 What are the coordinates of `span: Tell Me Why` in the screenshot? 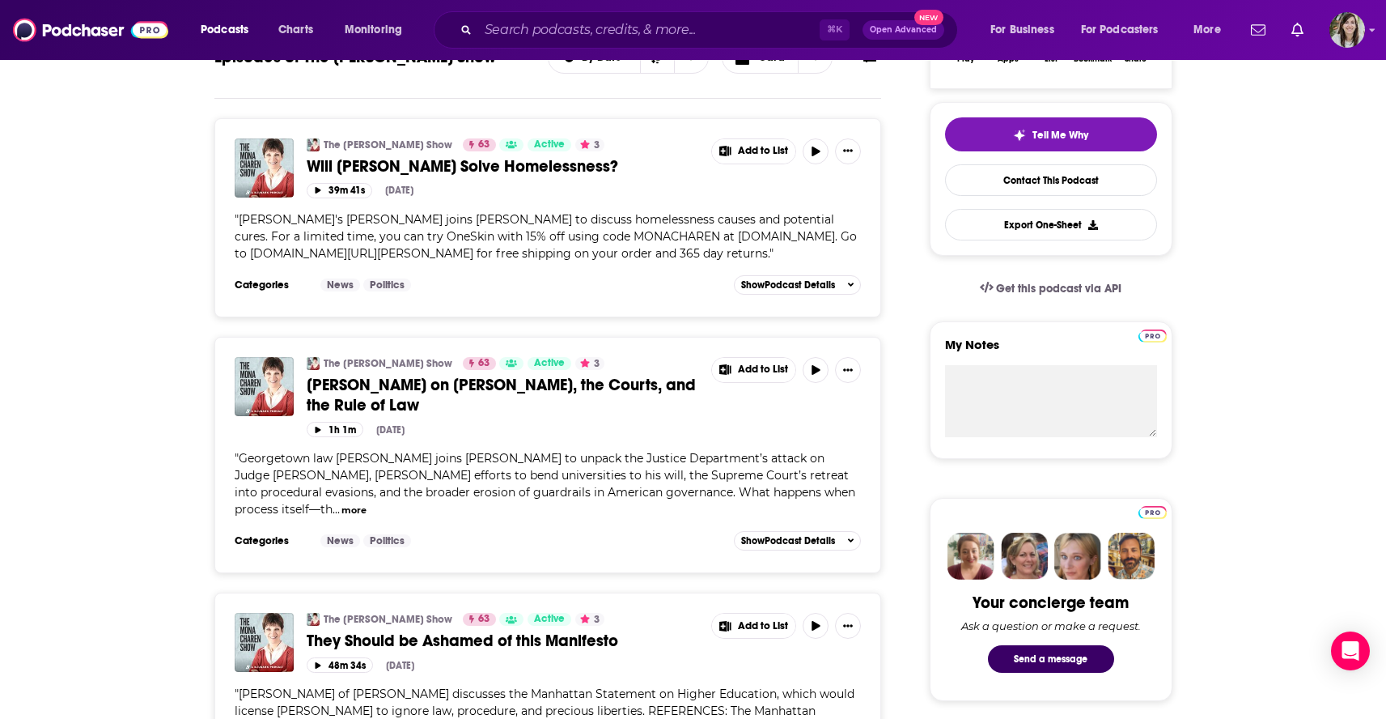 It's located at (1060, 135).